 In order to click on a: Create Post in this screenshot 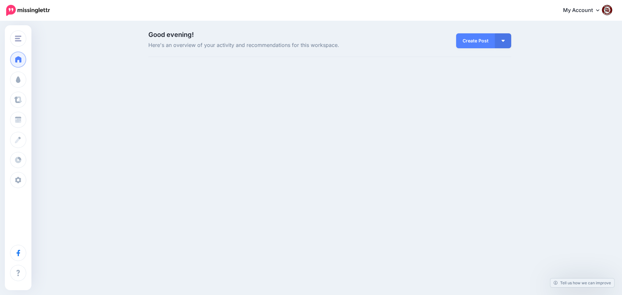, I will do `click(476, 41)`.